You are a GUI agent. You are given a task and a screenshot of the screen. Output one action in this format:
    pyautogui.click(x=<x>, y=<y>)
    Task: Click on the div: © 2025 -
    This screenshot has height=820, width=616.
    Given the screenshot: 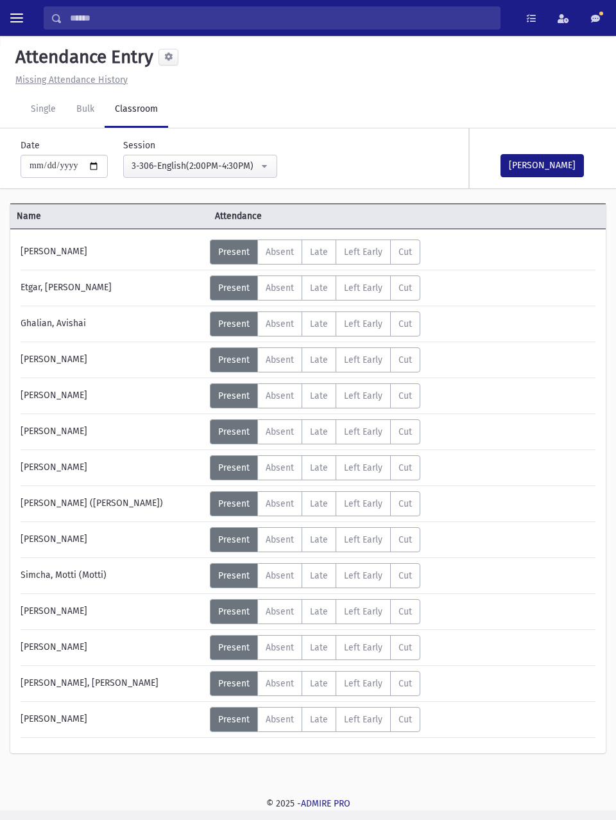 What is the action you would take?
    pyautogui.click(x=308, y=803)
    